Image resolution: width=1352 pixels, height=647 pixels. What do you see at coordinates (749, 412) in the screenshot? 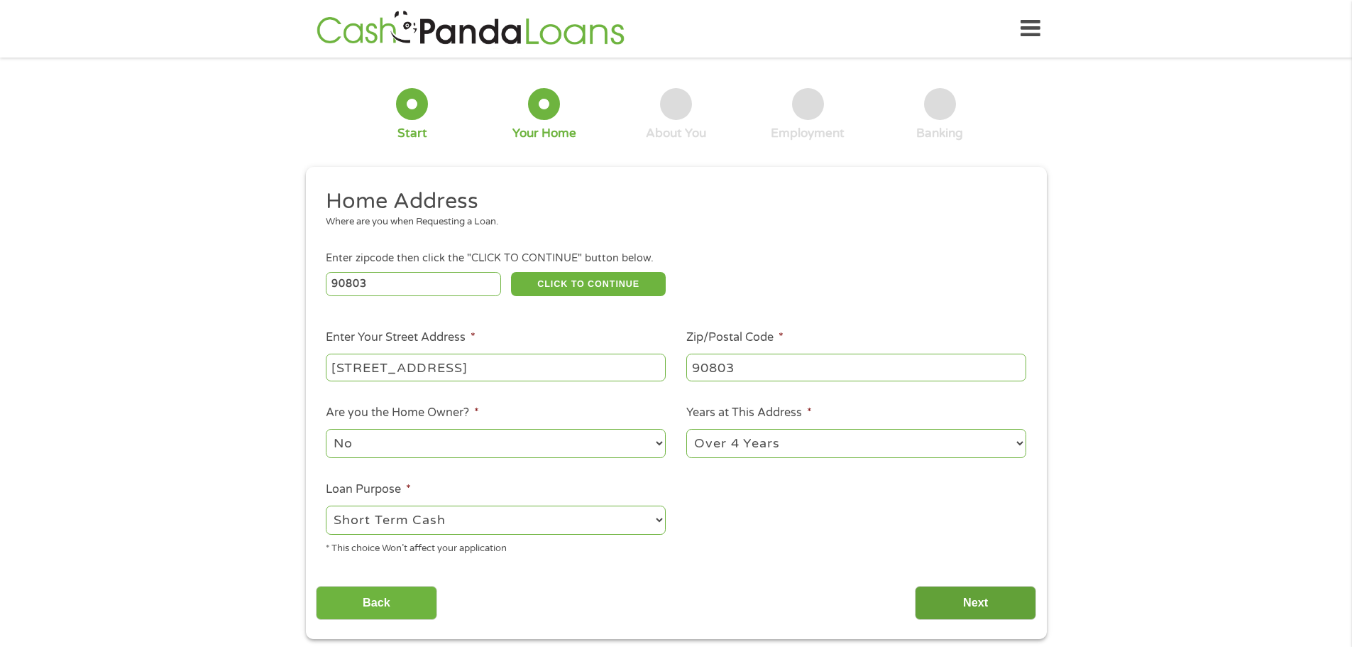
I see `label: Years at This Address` at bounding box center [749, 412].